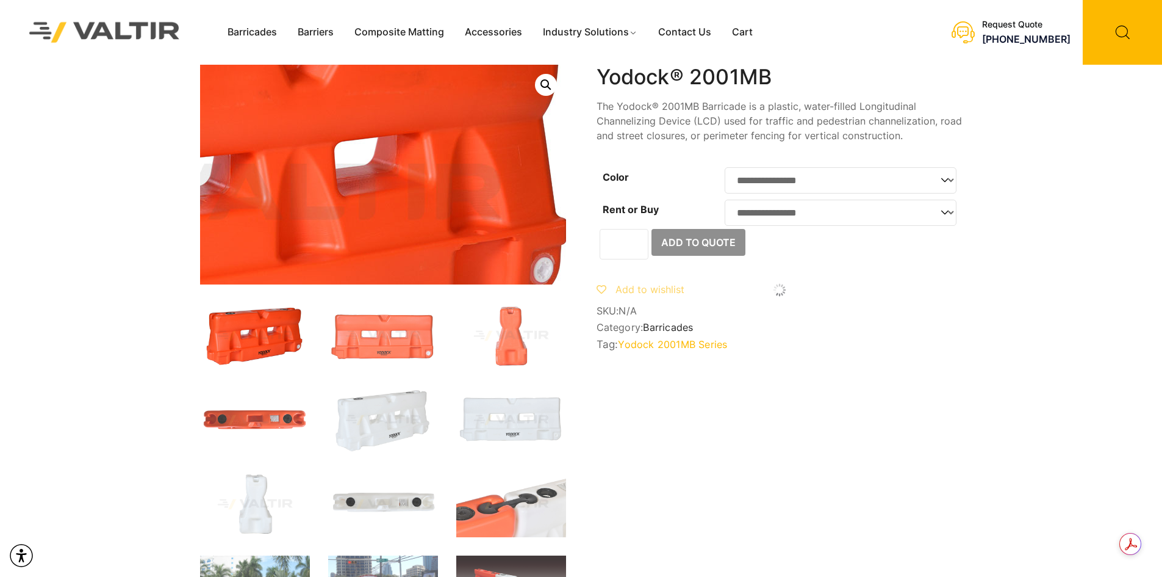 The width and height of the screenshot is (1162, 577). What do you see at coordinates (383, 420) in the screenshot?
I see `img: 2001MB_Nat_3Q.jpg` at bounding box center [383, 420].